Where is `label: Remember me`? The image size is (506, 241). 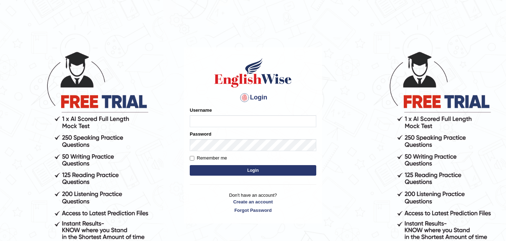 label: Remember me is located at coordinates (209, 158).